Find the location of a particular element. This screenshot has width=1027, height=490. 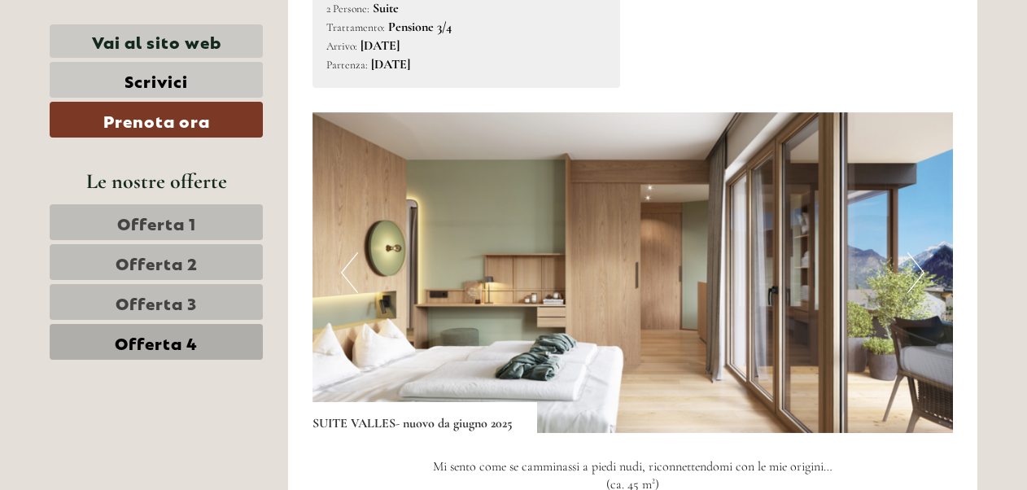

span: Offerta 1 is located at coordinates (156, 222).